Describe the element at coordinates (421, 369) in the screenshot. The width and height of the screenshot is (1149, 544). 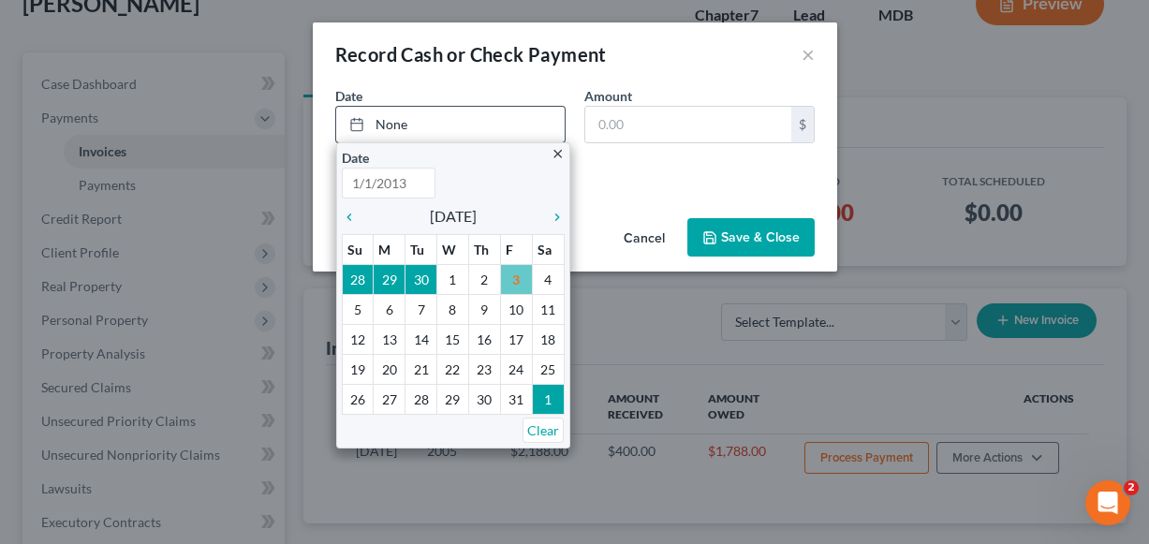
I see `td: 21` at that location.